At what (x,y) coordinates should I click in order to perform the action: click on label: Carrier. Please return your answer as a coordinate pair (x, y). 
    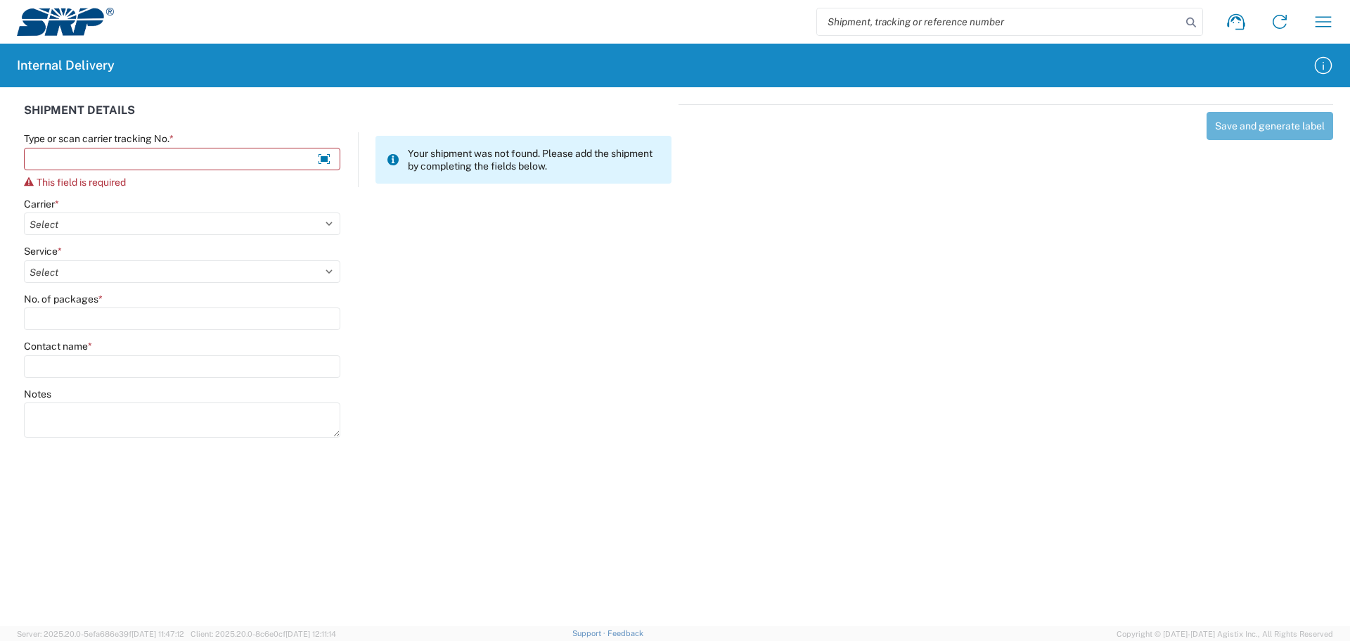
    Looking at the image, I should click on (41, 204).